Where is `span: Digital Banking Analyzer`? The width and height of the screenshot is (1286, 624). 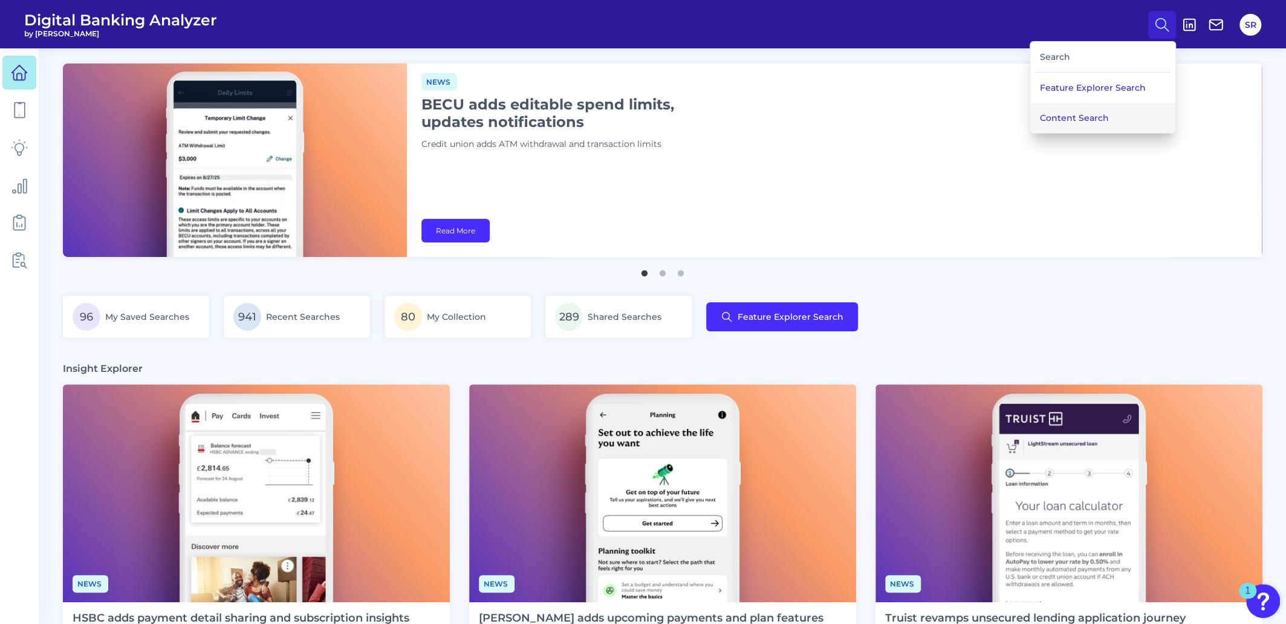 span: Digital Banking Analyzer is located at coordinates (120, 20).